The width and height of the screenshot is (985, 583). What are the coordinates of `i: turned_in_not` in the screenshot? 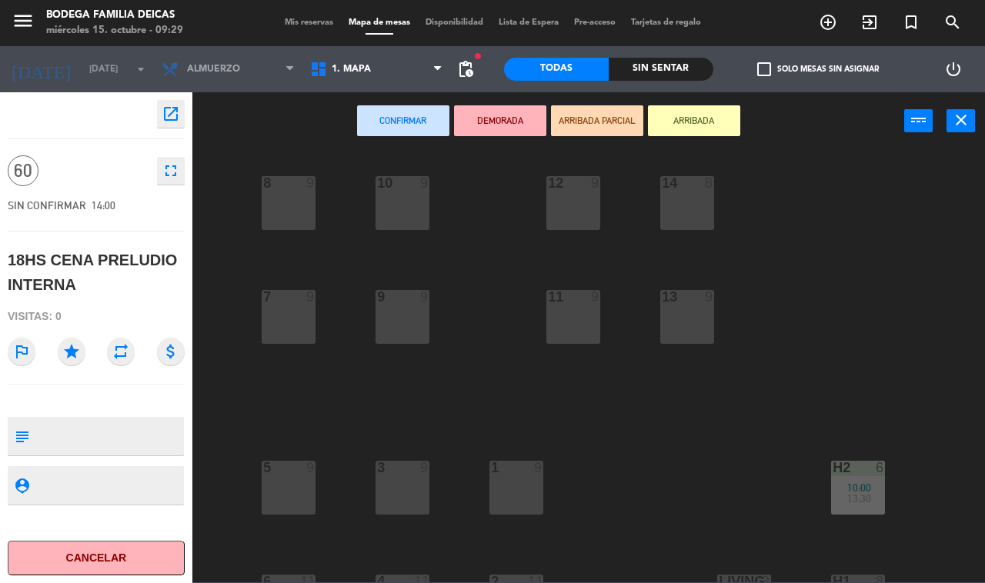 It's located at (911, 22).